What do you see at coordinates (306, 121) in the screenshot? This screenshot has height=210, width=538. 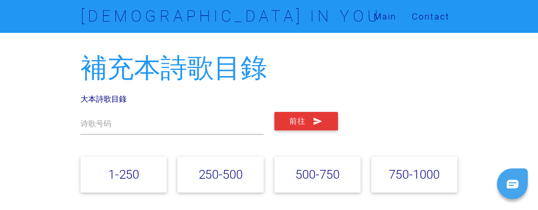 I see `button: 前往` at bounding box center [306, 121].